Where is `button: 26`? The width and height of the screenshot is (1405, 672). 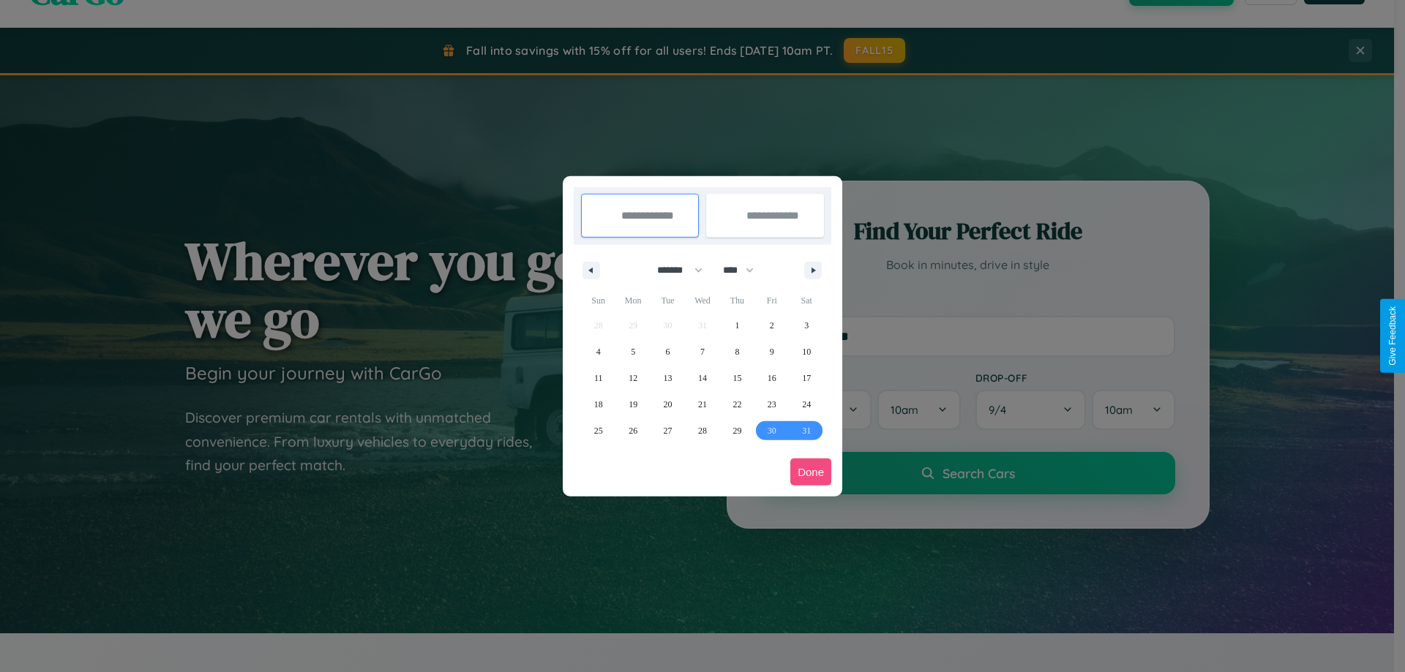 button: 26 is located at coordinates (632, 431).